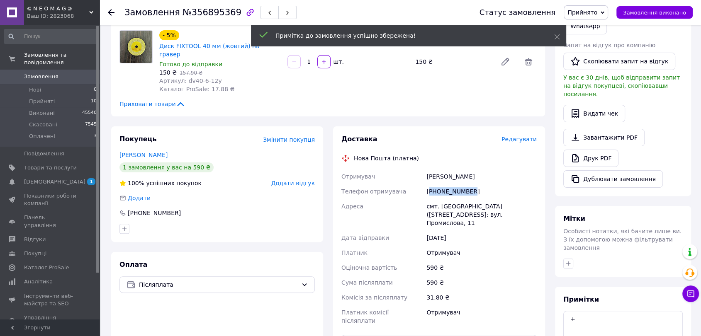 The height and width of the screenshot is (336, 701). Describe the element at coordinates (212, 12) in the screenshot. I see `span: №356895369` at that location.